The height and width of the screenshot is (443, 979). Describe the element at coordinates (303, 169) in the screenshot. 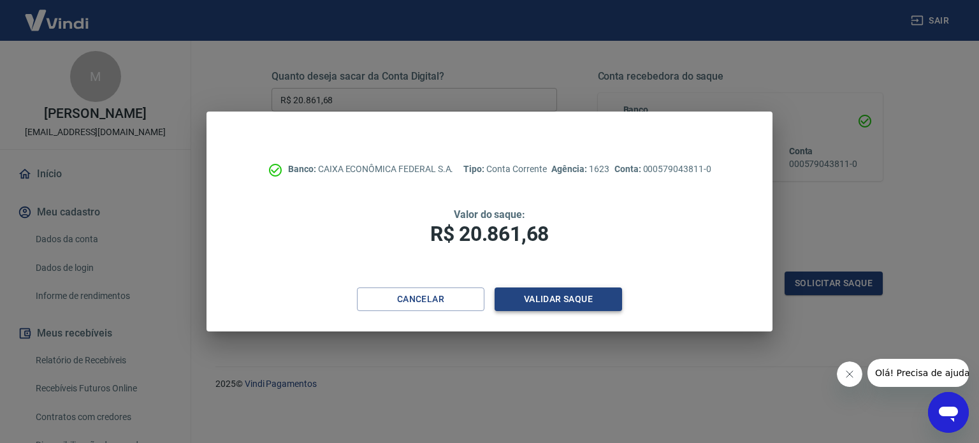

I see `span: Banco:` at that location.